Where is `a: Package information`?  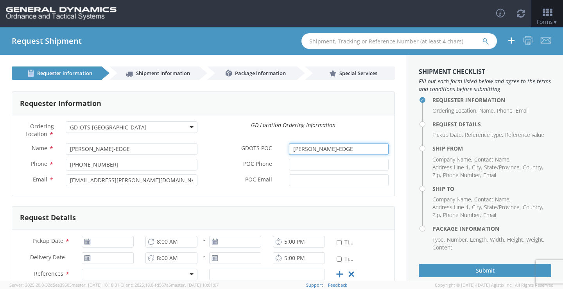 a: Package information is located at coordinates (252, 73).